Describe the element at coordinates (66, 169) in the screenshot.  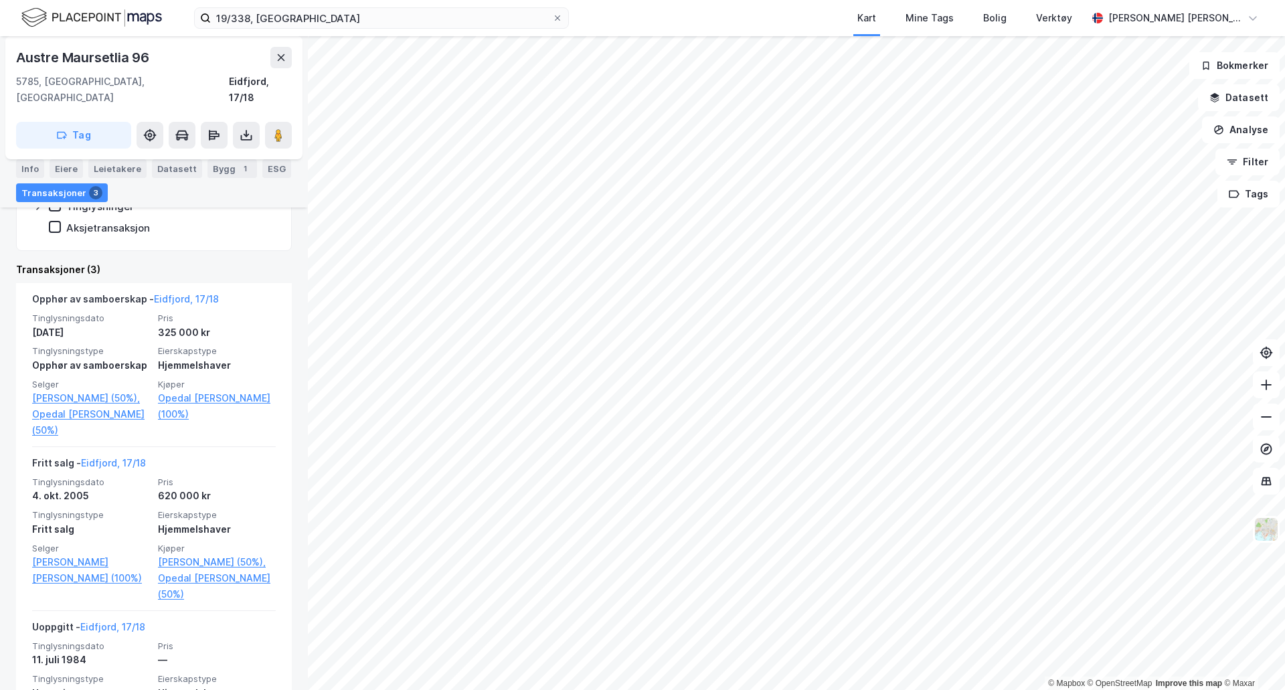
I see `div: Eiere` at that location.